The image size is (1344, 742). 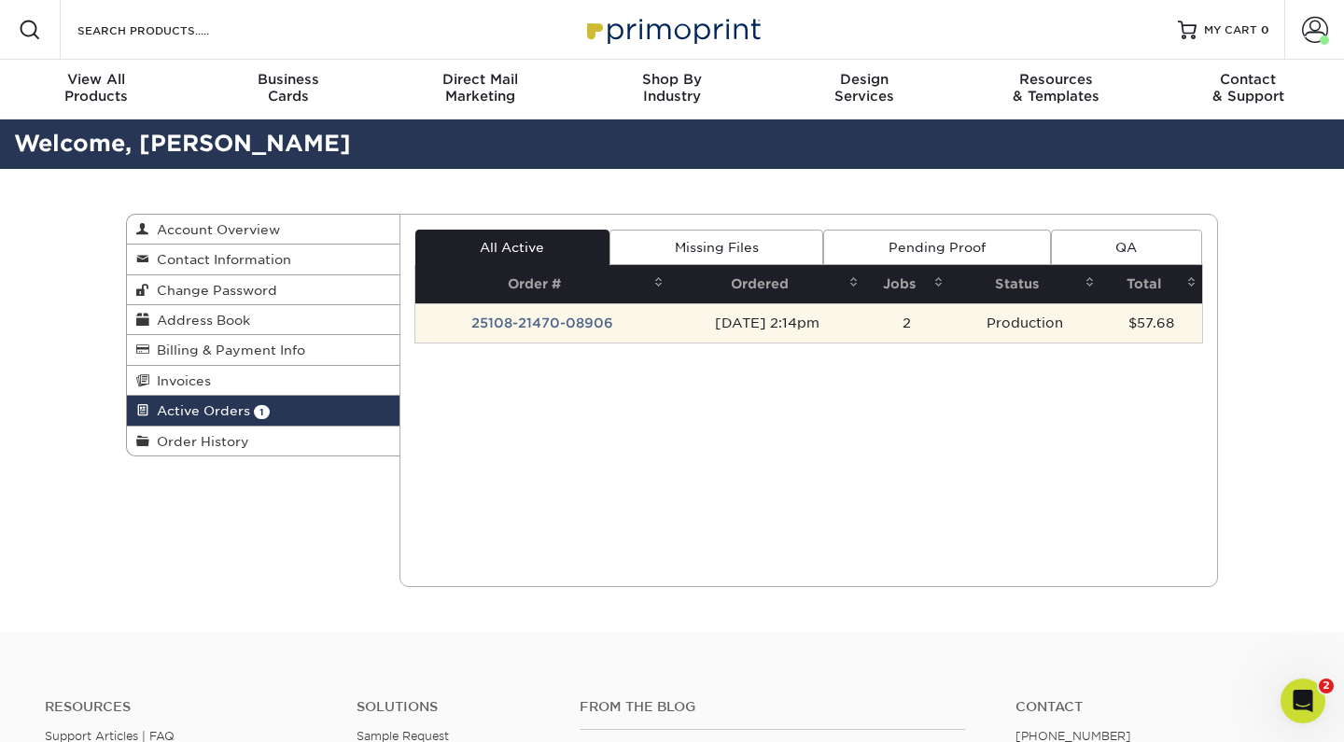 I want to click on span: Design, so click(x=865, y=79).